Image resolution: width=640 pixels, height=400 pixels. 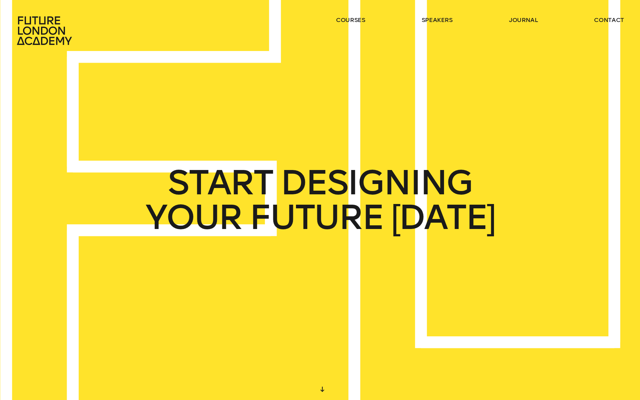 I want to click on span: START, so click(x=220, y=183).